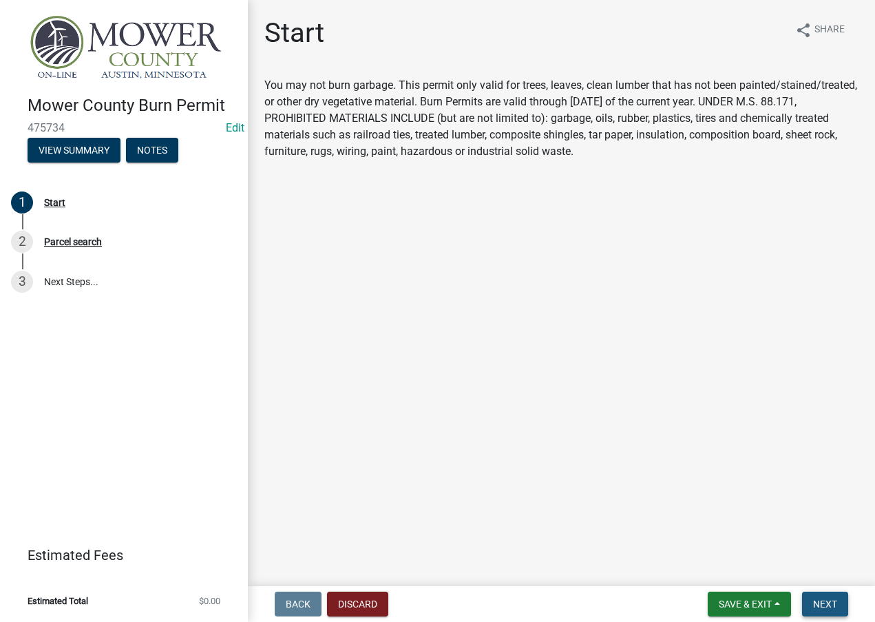 The image size is (875, 622). Describe the element at coordinates (749, 604) in the screenshot. I see `button: Save & Exit` at that location.